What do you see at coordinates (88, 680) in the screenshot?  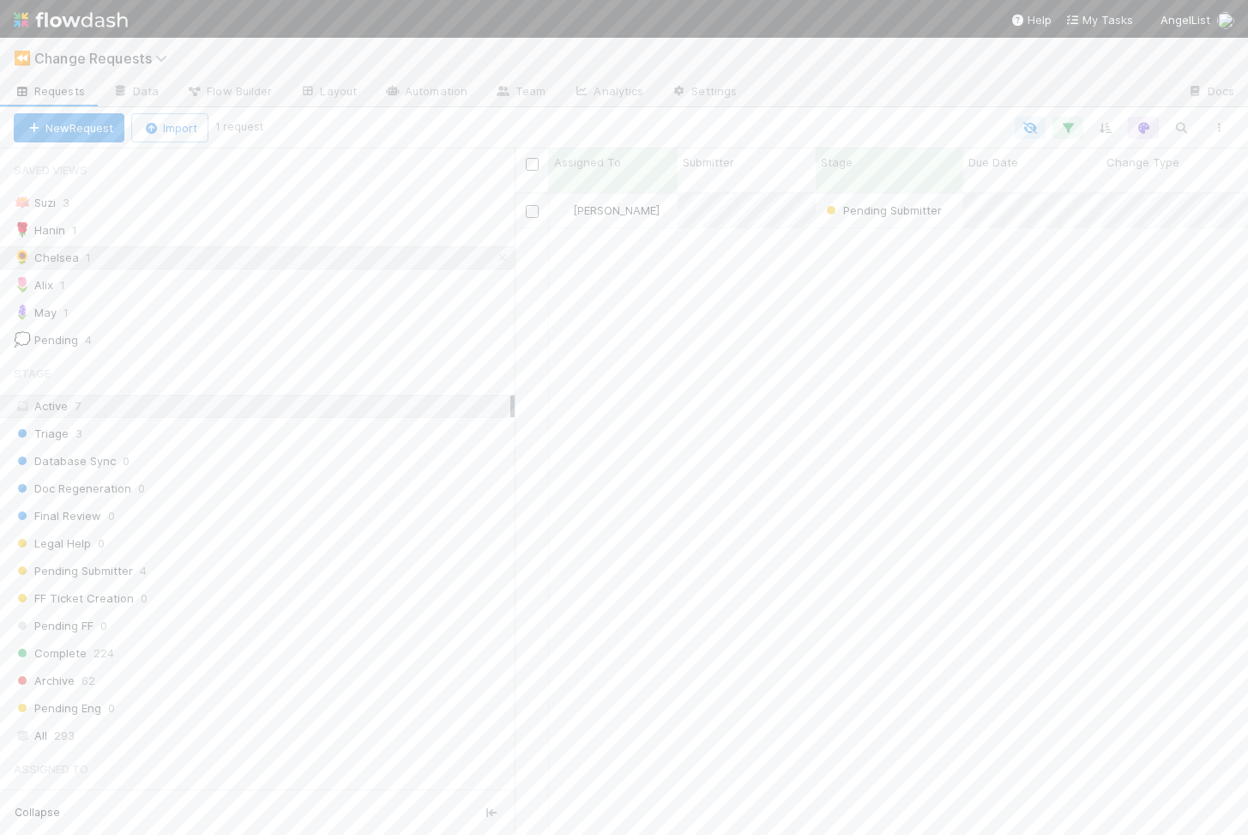 I see `span: 62` at bounding box center [88, 680].